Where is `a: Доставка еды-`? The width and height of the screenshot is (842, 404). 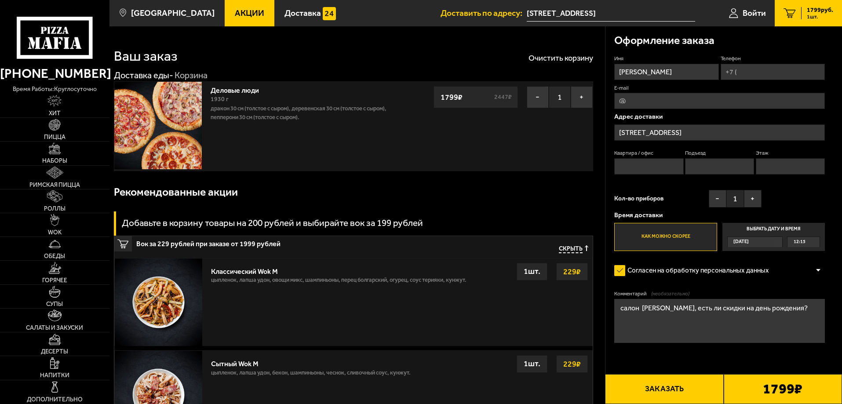
a: Доставка еды- is located at coordinates (143, 75).